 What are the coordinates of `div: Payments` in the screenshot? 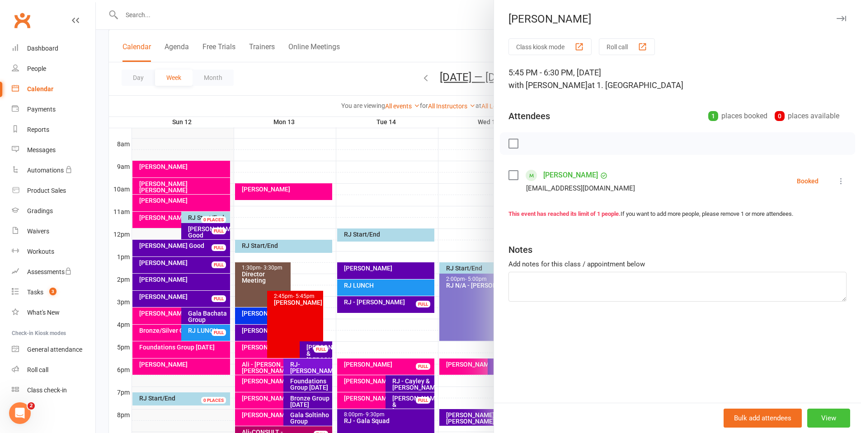 It's located at (41, 109).